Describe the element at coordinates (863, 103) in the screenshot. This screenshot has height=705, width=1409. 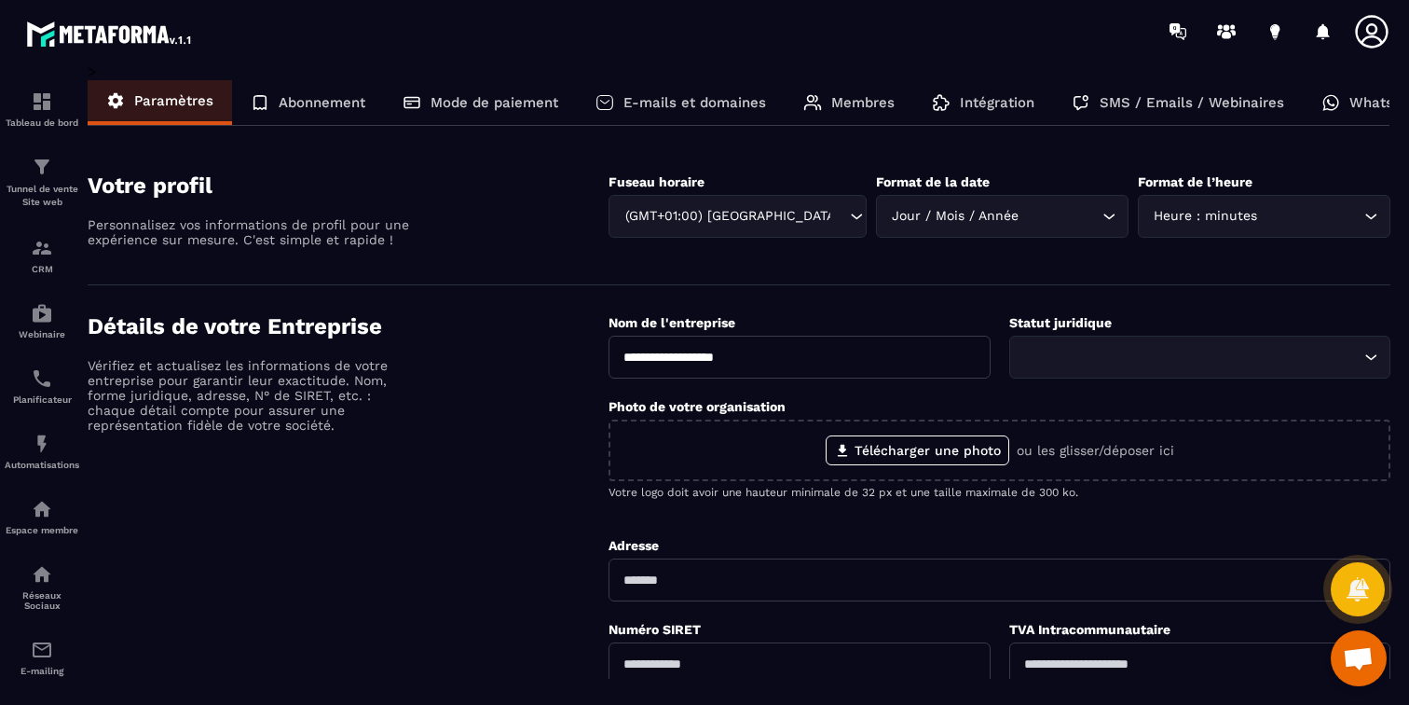
I see `p: Membres` at that location.